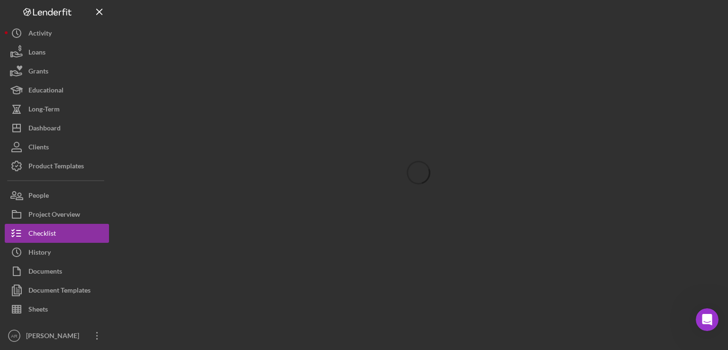 The height and width of the screenshot is (350, 728). Describe the element at coordinates (57, 166) in the screenshot. I see `a: Product Templates` at that location.